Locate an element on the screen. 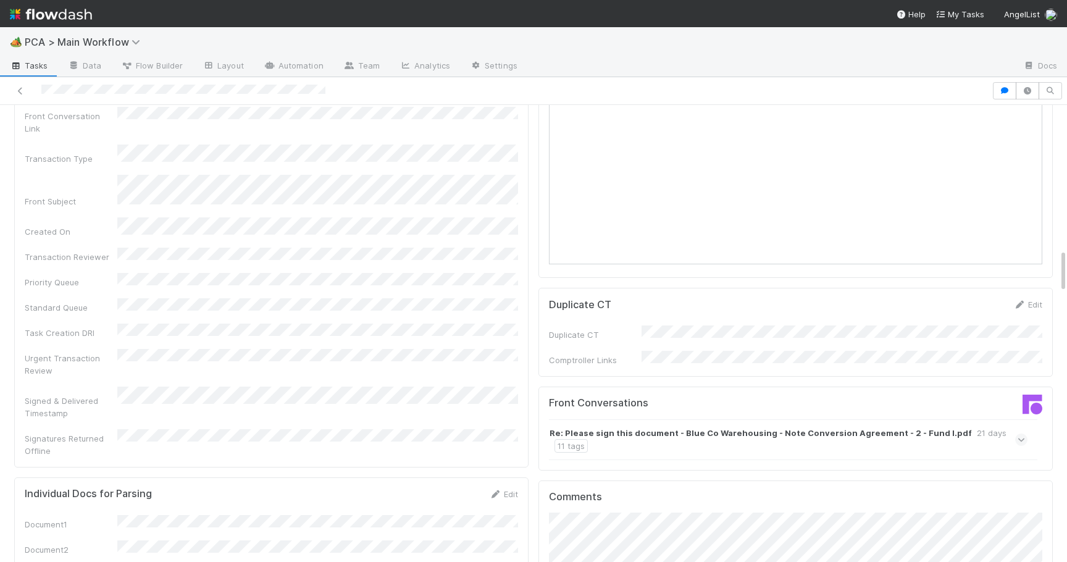 Image resolution: width=1067 pixels, height=562 pixels. div: Front Conversation Link is located at coordinates (71, 122).